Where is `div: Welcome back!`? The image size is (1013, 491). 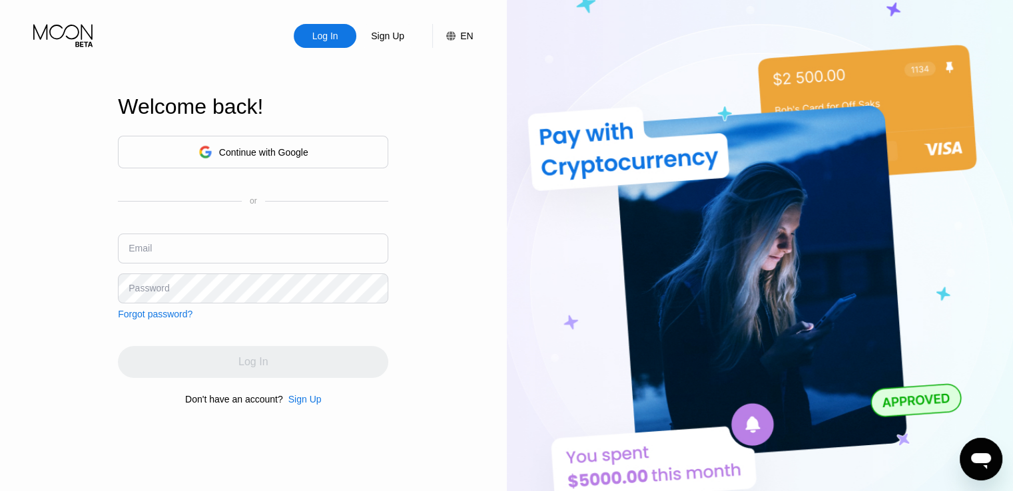
div: Welcome back! is located at coordinates (253, 107).